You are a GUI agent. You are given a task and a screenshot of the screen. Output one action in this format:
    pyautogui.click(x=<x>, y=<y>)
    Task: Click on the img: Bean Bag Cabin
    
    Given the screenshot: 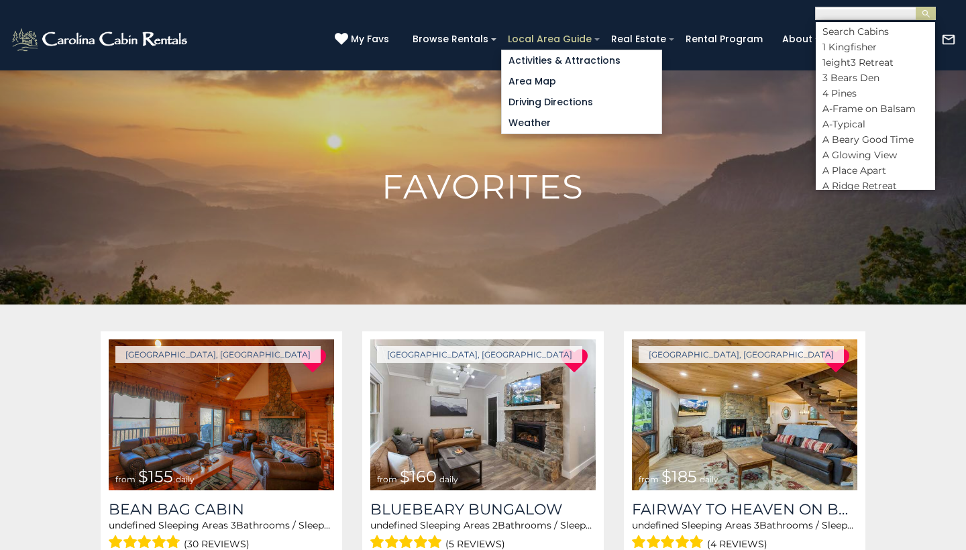 What is the action you would take?
    pyautogui.click(x=221, y=415)
    